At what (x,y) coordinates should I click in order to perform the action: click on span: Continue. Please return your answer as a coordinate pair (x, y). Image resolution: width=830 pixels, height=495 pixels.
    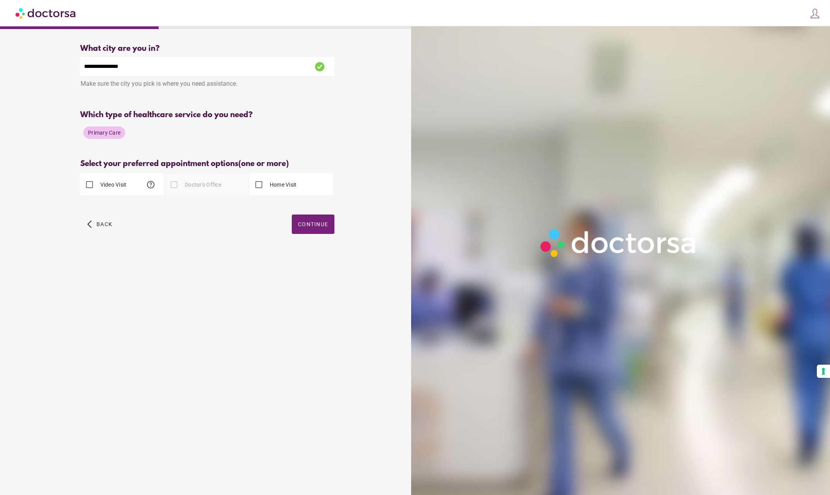
    Looking at the image, I should click on (313, 224).